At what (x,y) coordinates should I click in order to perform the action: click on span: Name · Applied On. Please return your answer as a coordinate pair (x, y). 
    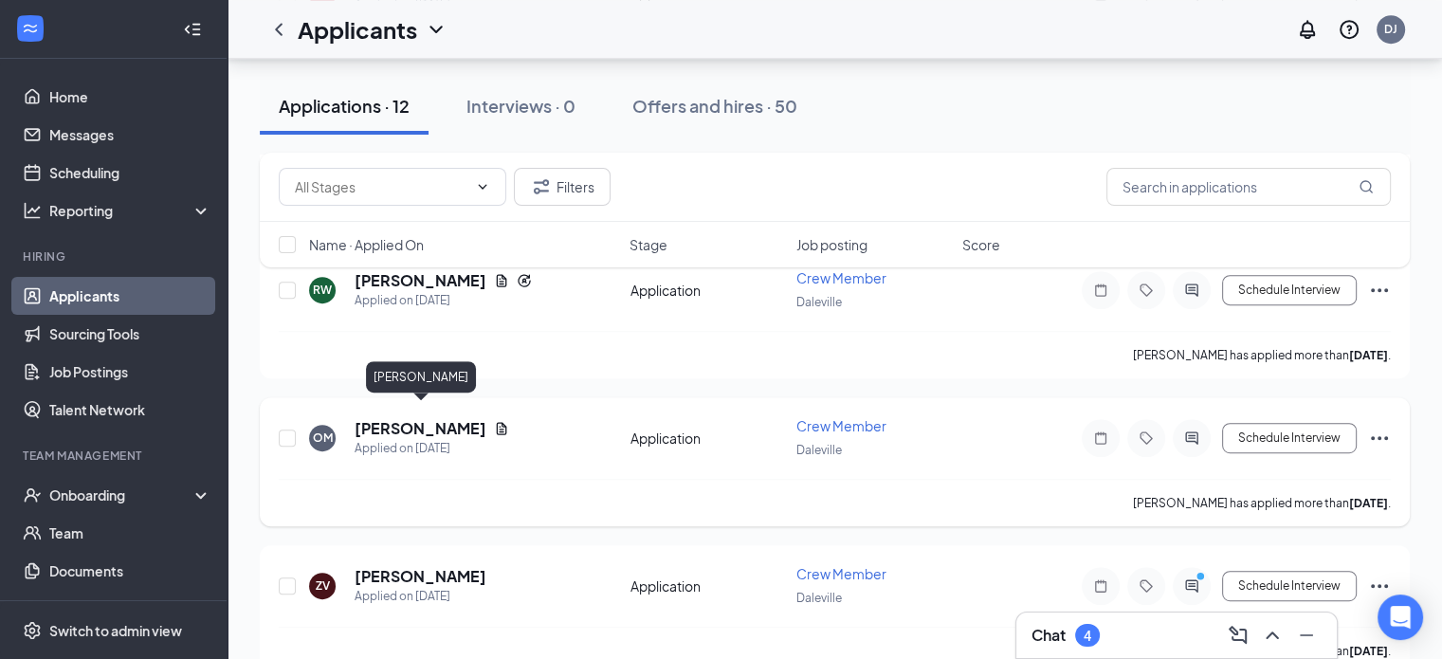
    Looking at the image, I should click on (366, 245).